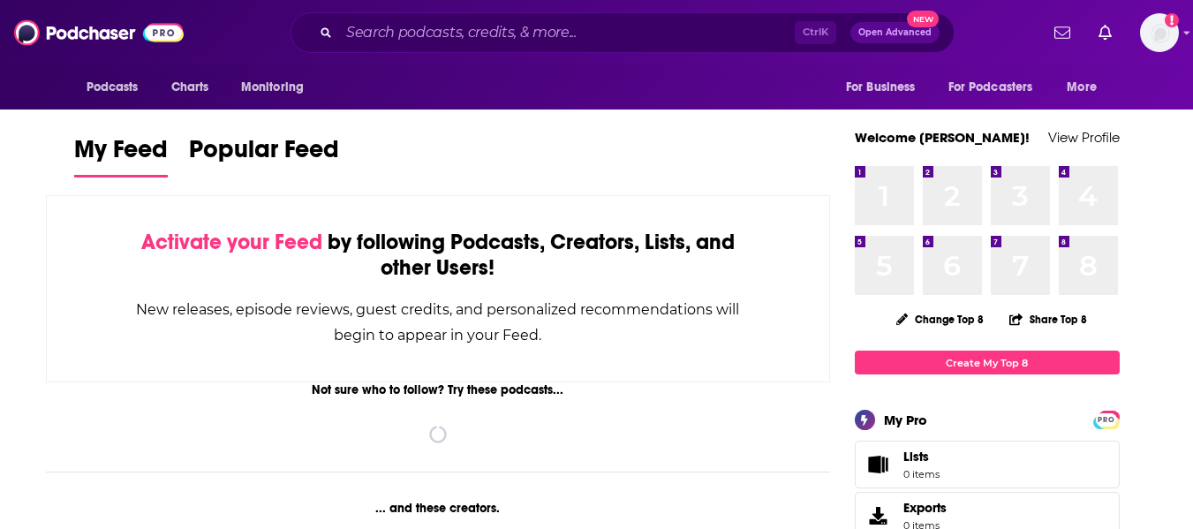 The image size is (1193, 529). What do you see at coordinates (112, 87) in the screenshot?
I see `span: Podcasts` at bounding box center [112, 87].